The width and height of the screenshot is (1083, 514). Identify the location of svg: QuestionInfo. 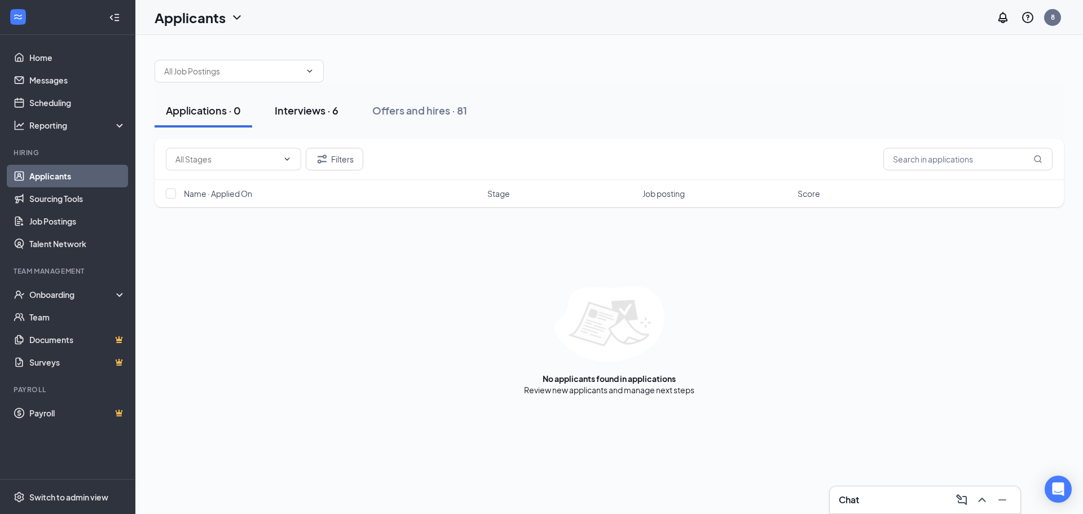
(1028, 17).